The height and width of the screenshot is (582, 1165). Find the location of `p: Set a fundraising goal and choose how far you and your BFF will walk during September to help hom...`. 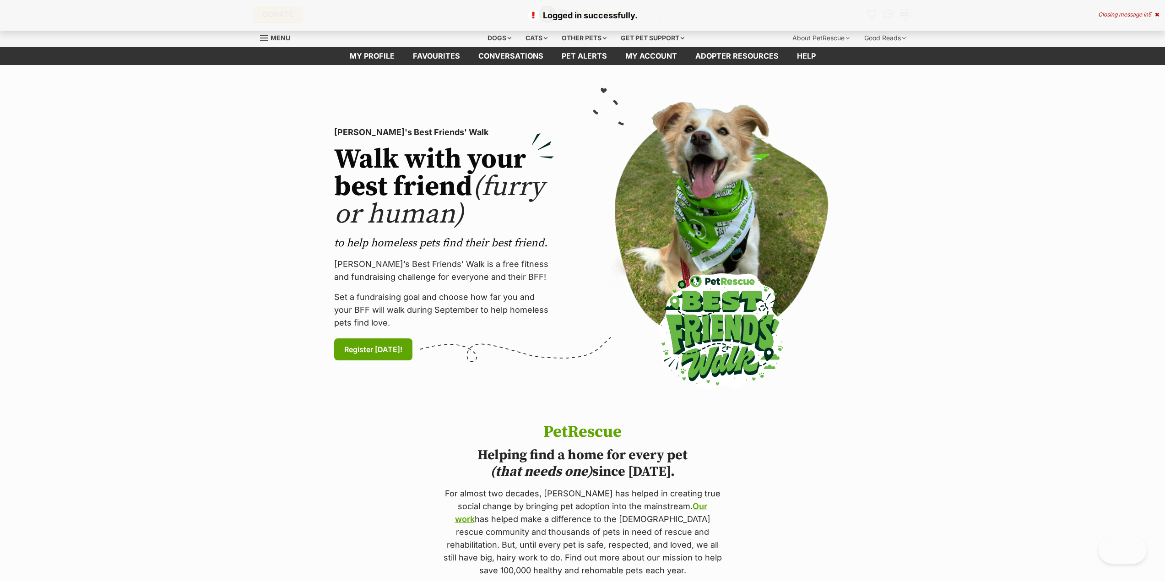

p: Set a fundraising goal and choose how far you and your BFF will walk during September to help hom... is located at coordinates (444, 310).